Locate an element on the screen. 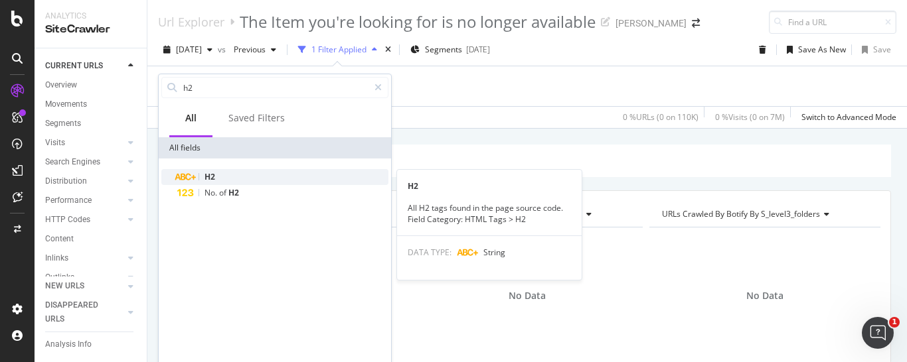  div: Switch to Advanced Mode is located at coordinates (848, 117).